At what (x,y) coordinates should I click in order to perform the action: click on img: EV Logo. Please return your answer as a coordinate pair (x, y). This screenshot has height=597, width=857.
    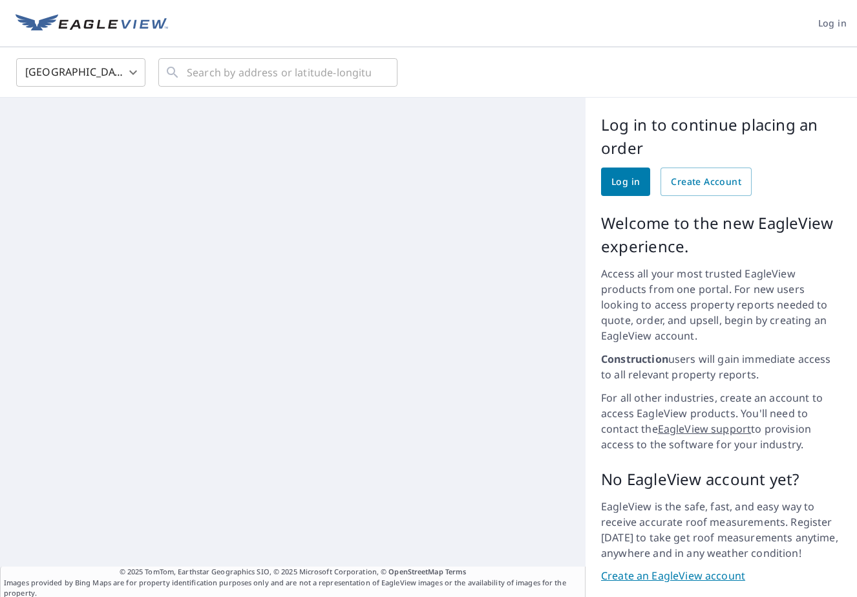
    Looking at the image, I should click on (92, 24).